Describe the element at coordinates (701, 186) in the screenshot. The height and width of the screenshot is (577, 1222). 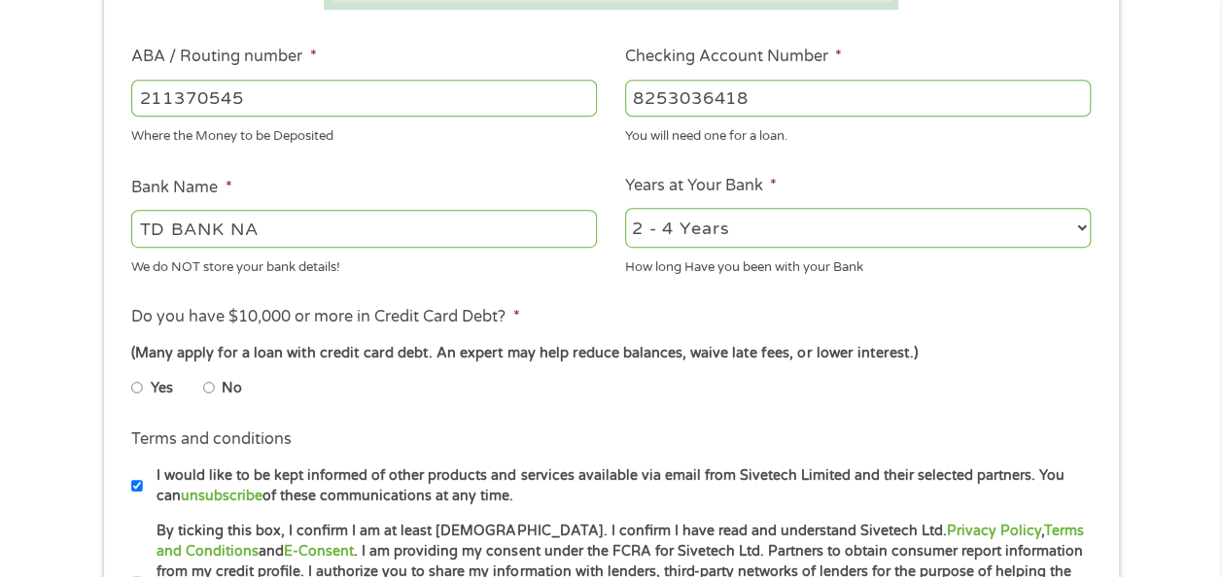
I see `label: Years at Your Bank` at that location.